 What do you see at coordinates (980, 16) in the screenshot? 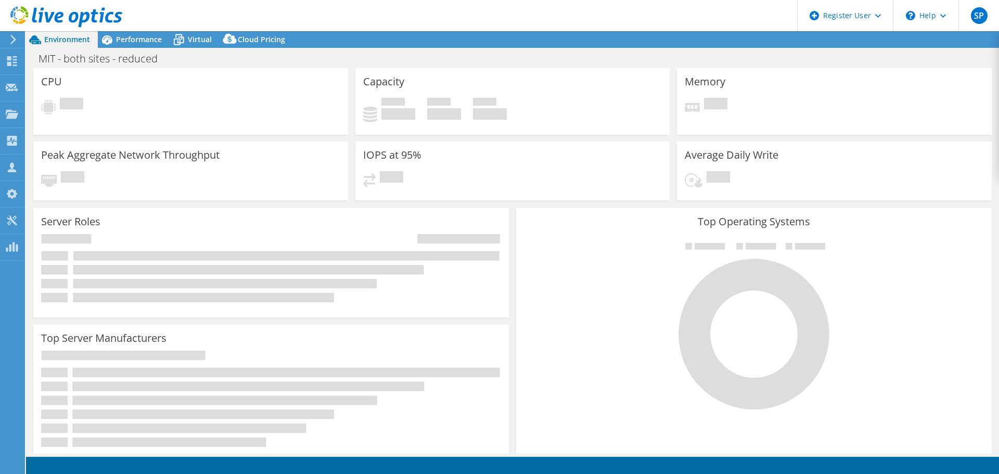
I see `span: SP` at bounding box center [980, 16].